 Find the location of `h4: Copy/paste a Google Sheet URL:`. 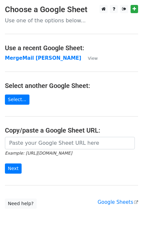

h4: Copy/paste a Google Sheet URL: is located at coordinates (72, 130).